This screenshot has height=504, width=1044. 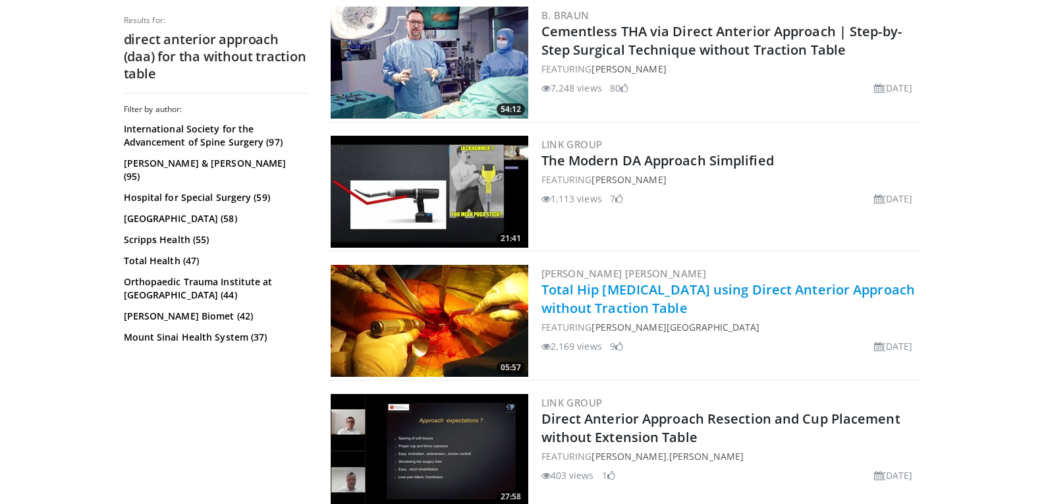 What do you see at coordinates (572, 346) in the screenshot?
I see `li: 2,169 views` at bounding box center [572, 346].